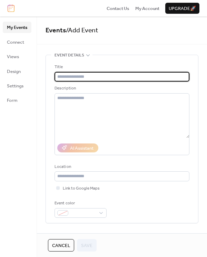  I want to click on span: Upgrade 🚀, so click(182, 9).